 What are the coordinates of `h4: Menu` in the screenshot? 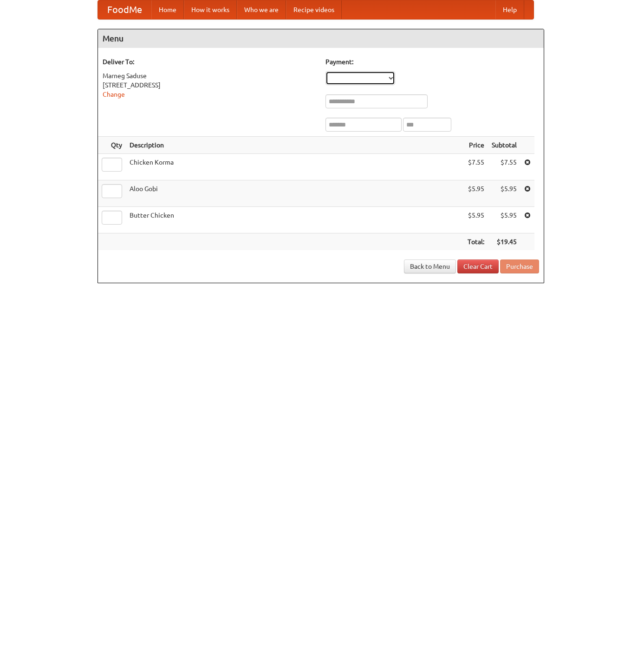 It's located at (321, 39).